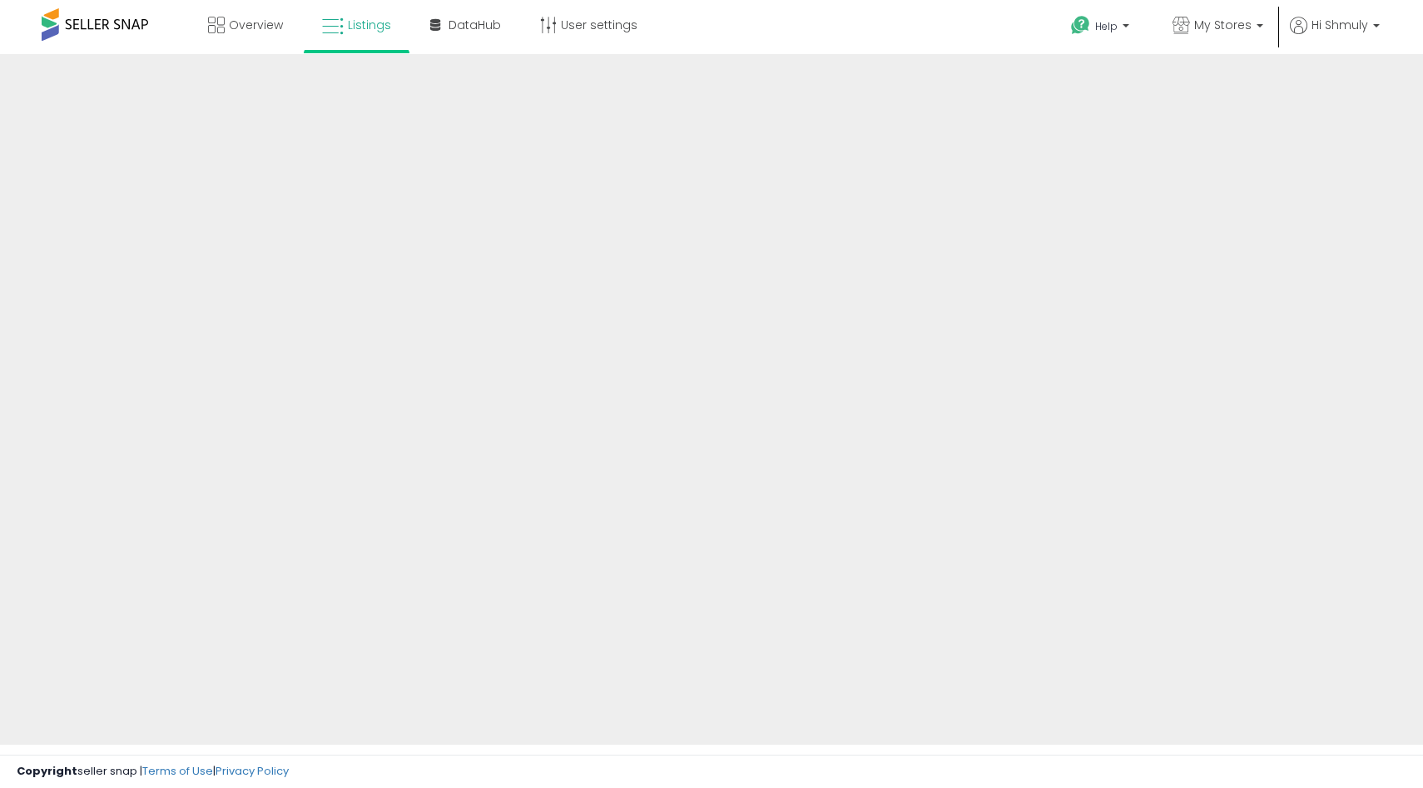 The image size is (1423, 788). Describe the element at coordinates (1102, 28) in the screenshot. I see `a: Help` at that location.